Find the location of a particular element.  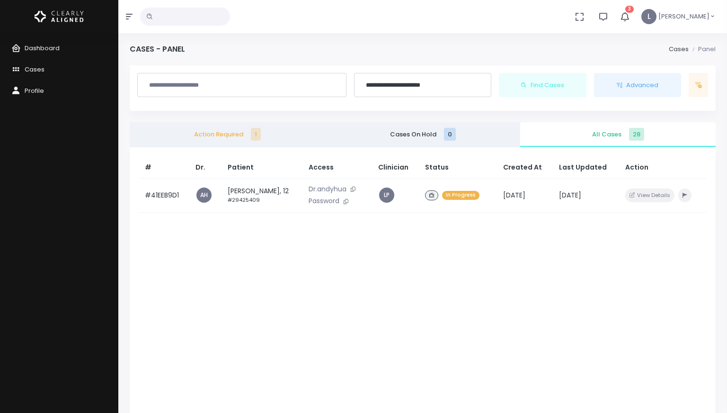

p: Dr.andyhua is located at coordinates (338, 189).